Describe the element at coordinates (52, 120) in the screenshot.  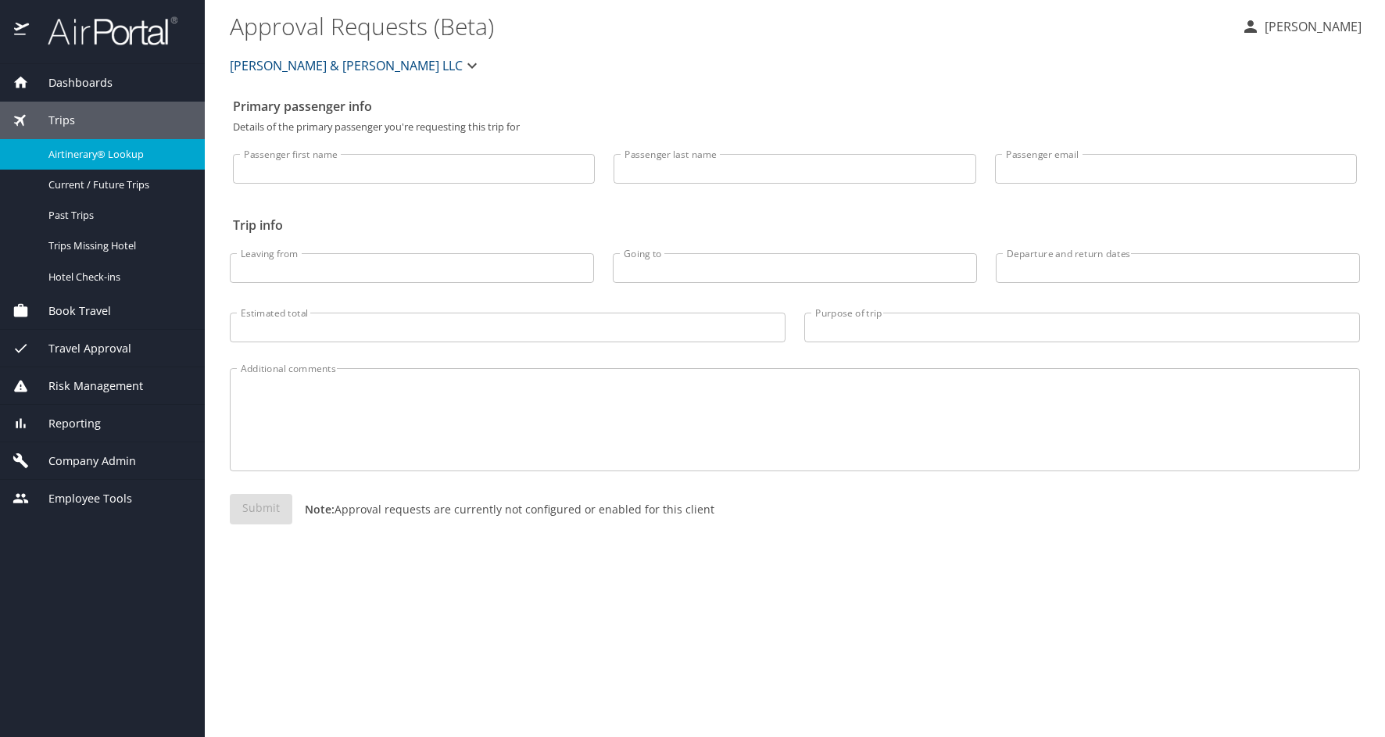
I see `span: Trips` at that location.